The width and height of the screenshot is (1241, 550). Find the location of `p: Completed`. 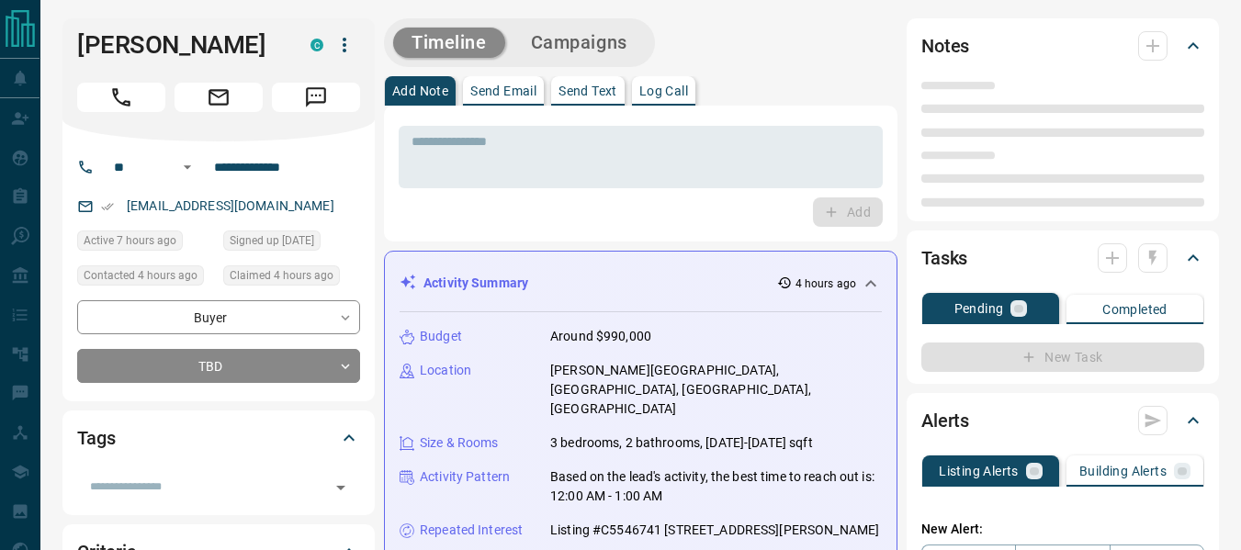

p: Completed is located at coordinates (1135, 310).